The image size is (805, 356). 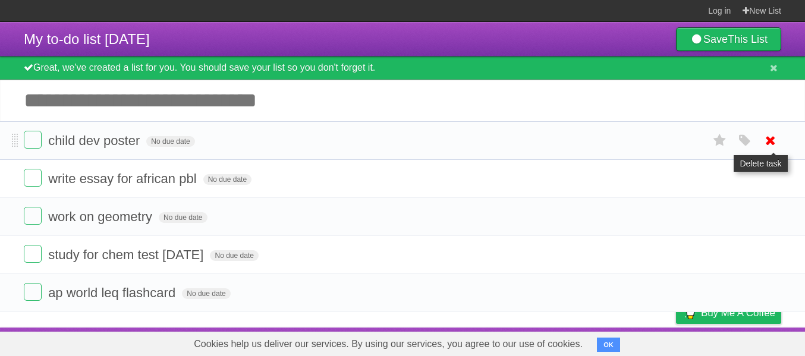 I want to click on a: Suggest a feature, so click(x=743, y=342).